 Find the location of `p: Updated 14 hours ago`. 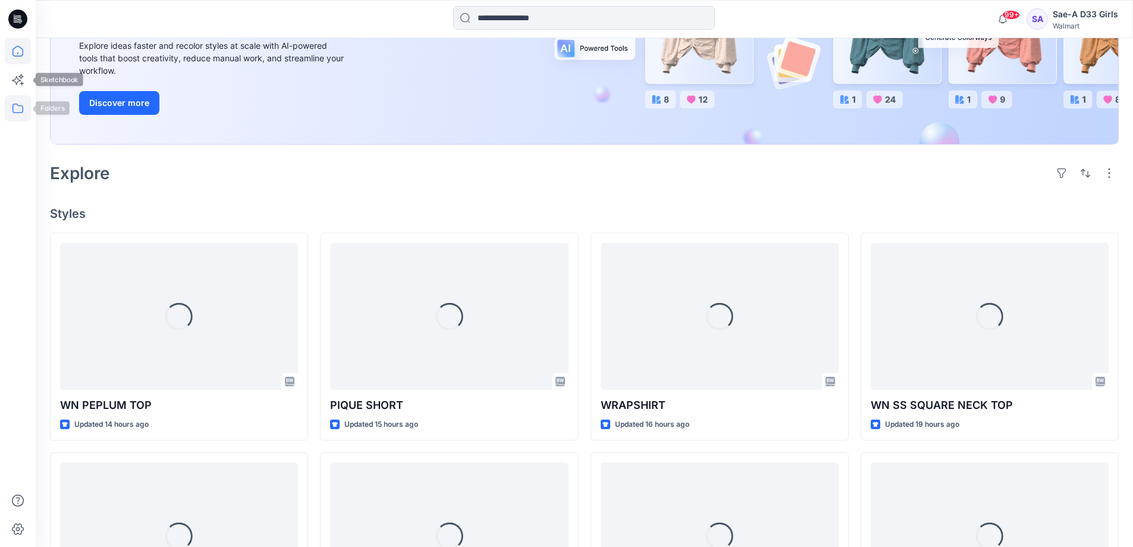

p: Updated 14 hours ago is located at coordinates (111, 424).